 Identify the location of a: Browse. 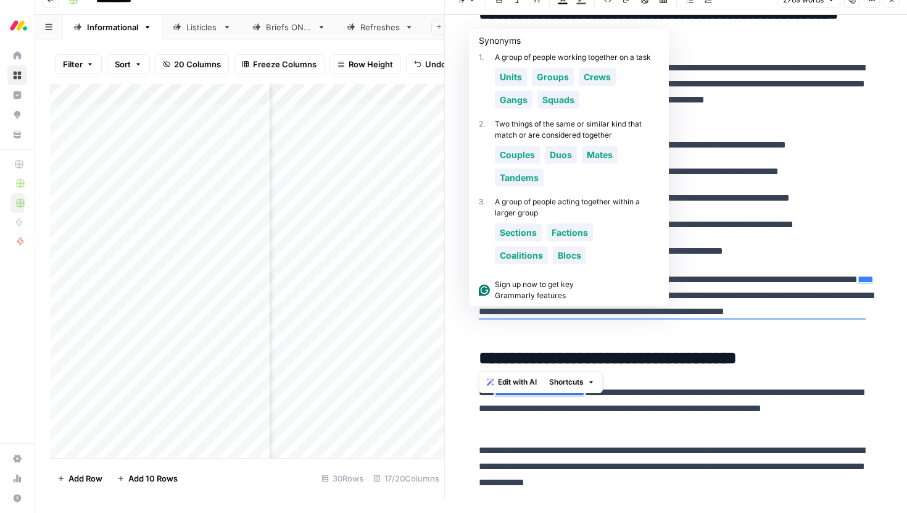
(17, 75).